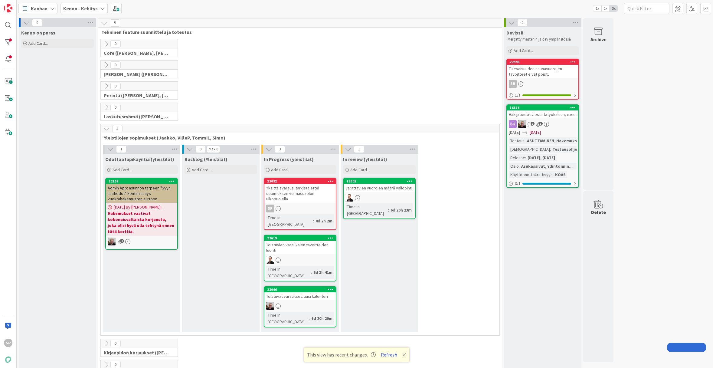 Image resolution: width=713 pixels, height=368 pixels. What do you see at coordinates (298, 138) in the screenshot?
I see `span: Yleistilojen sopimukset (Jaakko, VilleP, TommiL, Simo)` at bounding box center [298, 138].